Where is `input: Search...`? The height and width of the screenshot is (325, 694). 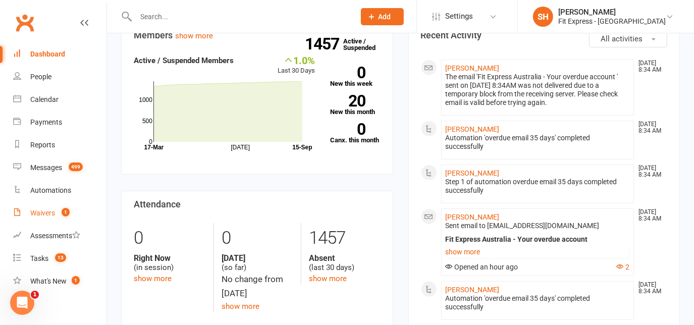 input: Search... is located at coordinates (240, 17).